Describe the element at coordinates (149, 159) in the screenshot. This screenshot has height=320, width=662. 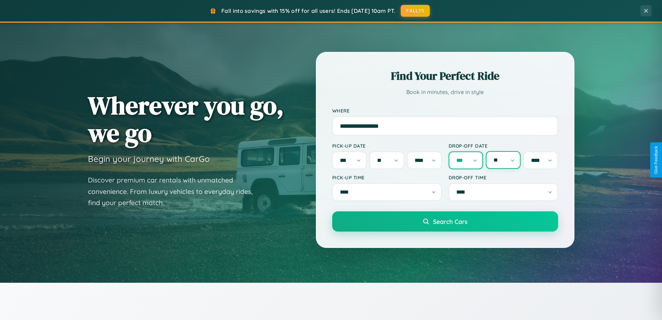
I see `h3: Begin your journey with CarGo` at that location.